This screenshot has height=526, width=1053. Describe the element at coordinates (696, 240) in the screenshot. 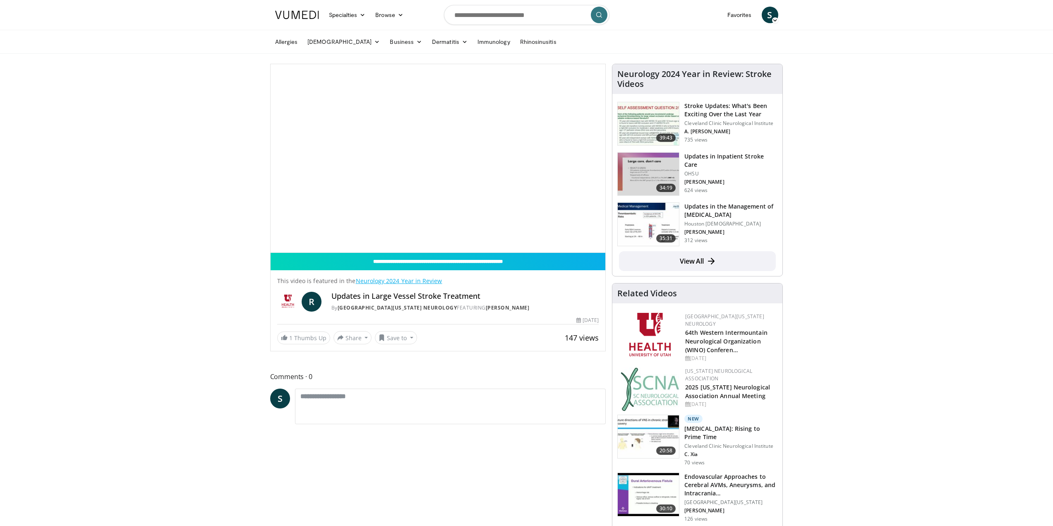

I see `p: 312 views` at that location.